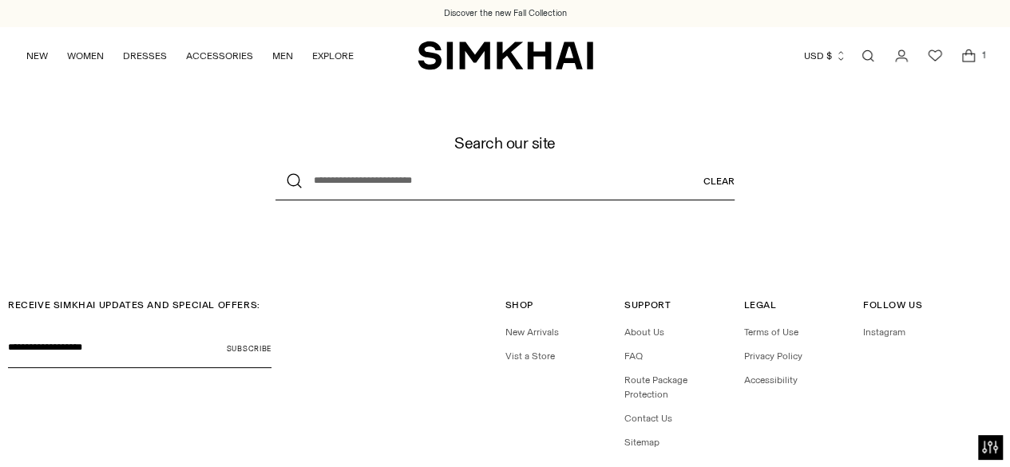 This screenshot has width=1010, height=467. What do you see at coordinates (283, 56) in the screenshot?
I see `a: MEN` at bounding box center [283, 56].